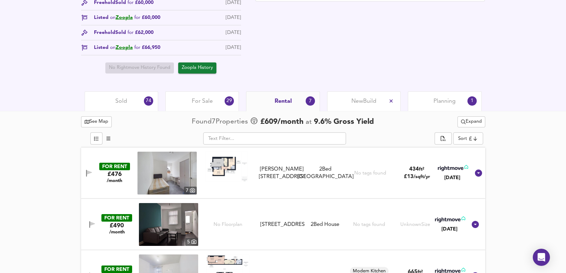  Describe the element at coordinates (149, 101) in the screenshot. I see `div: 74` at that location.